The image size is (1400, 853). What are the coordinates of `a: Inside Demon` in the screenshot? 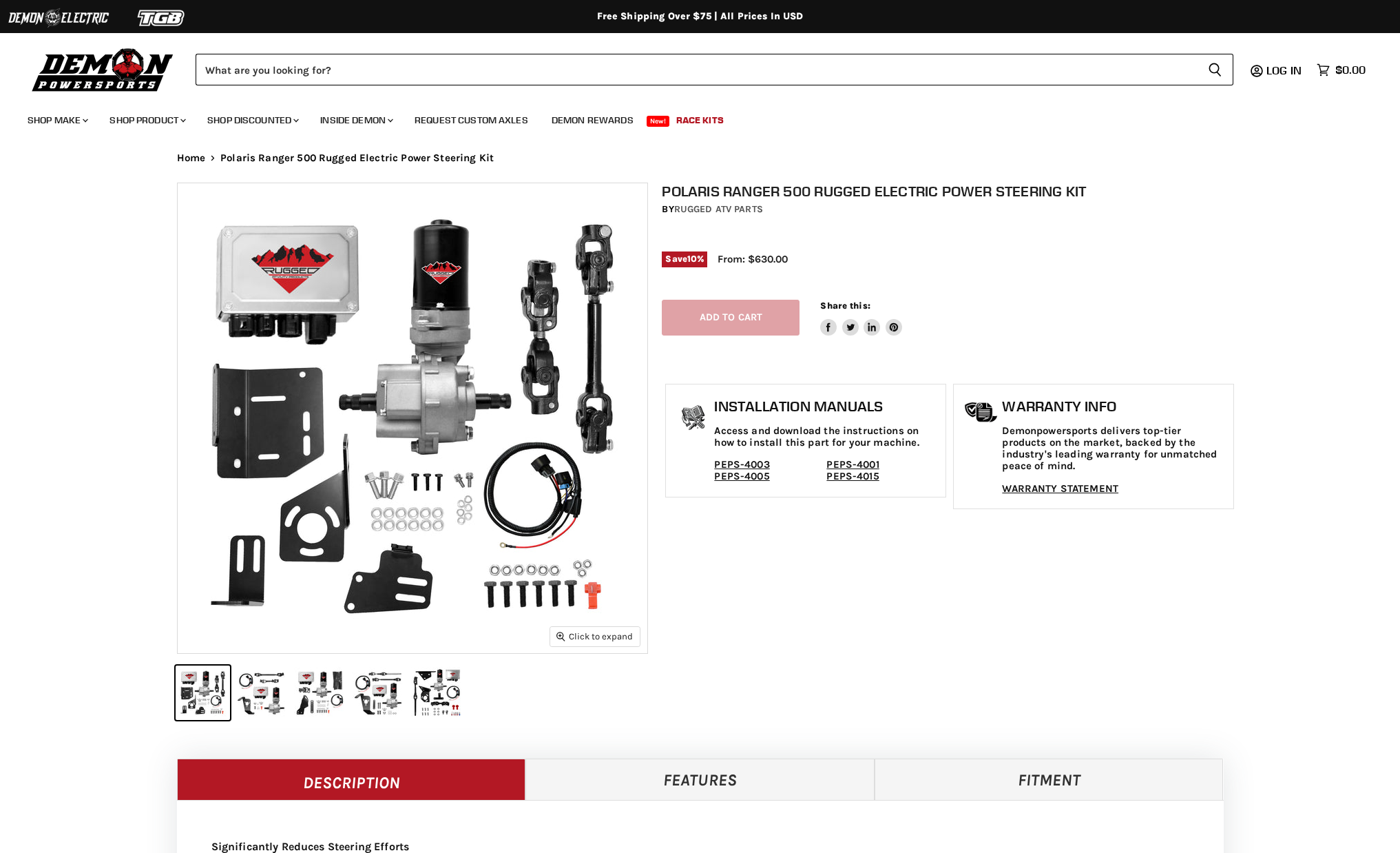 It's located at (355, 119).